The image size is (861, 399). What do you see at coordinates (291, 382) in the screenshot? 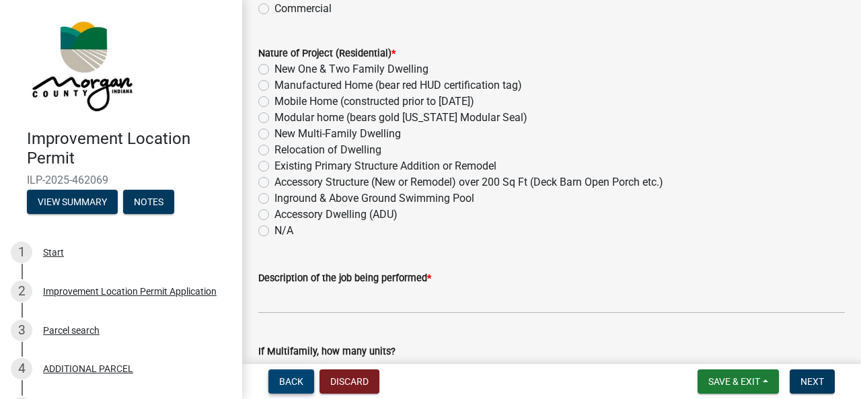
I see `span: Back` at bounding box center [291, 382].